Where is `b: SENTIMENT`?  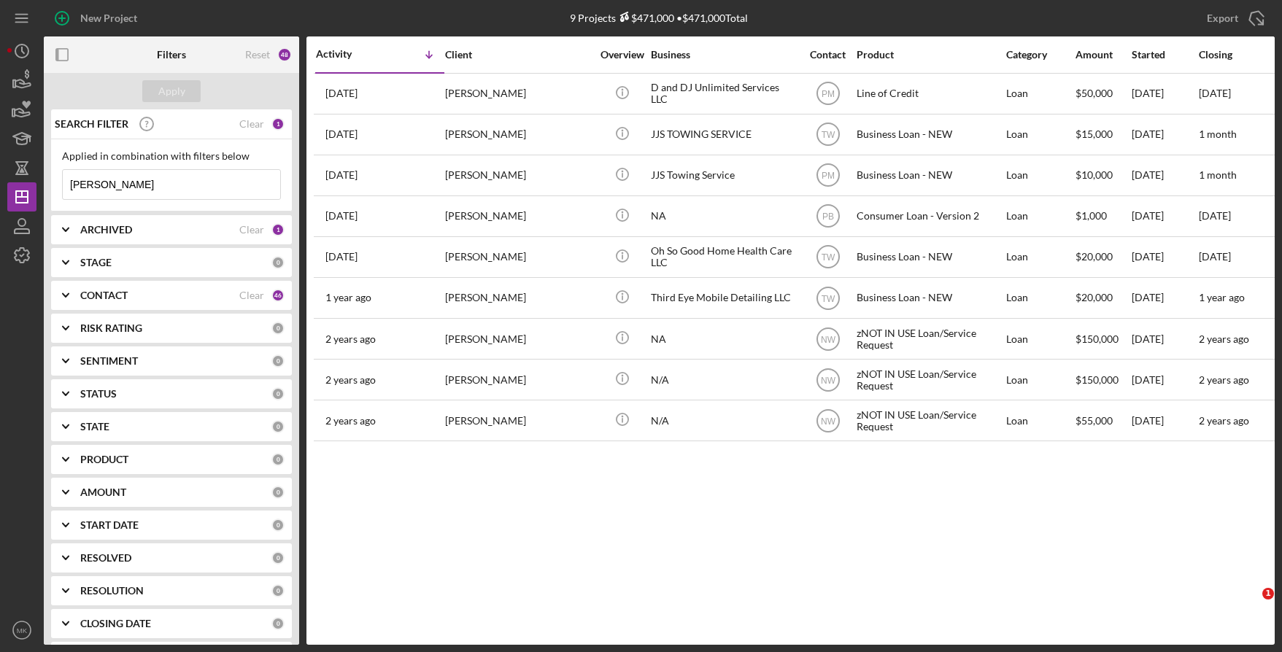 b: SENTIMENT is located at coordinates (109, 361).